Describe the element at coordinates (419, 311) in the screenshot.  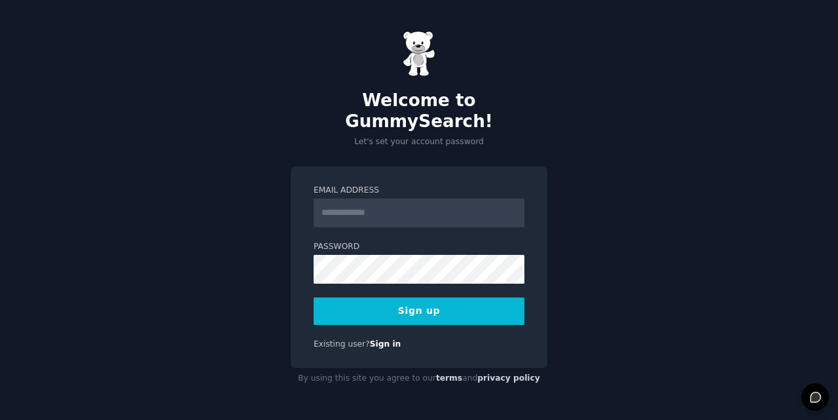
I see `button: Sign up` at that location.